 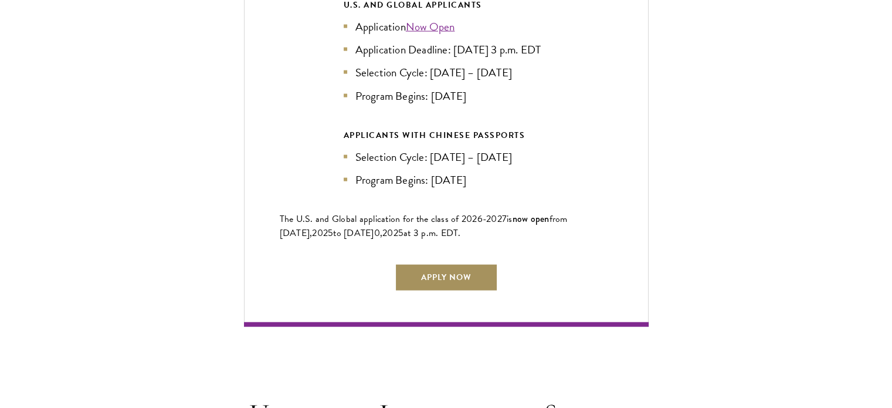 I want to click on a: Now Open, so click(x=430, y=26).